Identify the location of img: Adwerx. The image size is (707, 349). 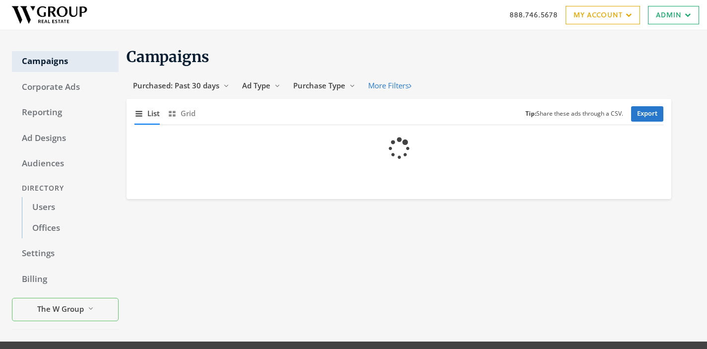
(49, 15).